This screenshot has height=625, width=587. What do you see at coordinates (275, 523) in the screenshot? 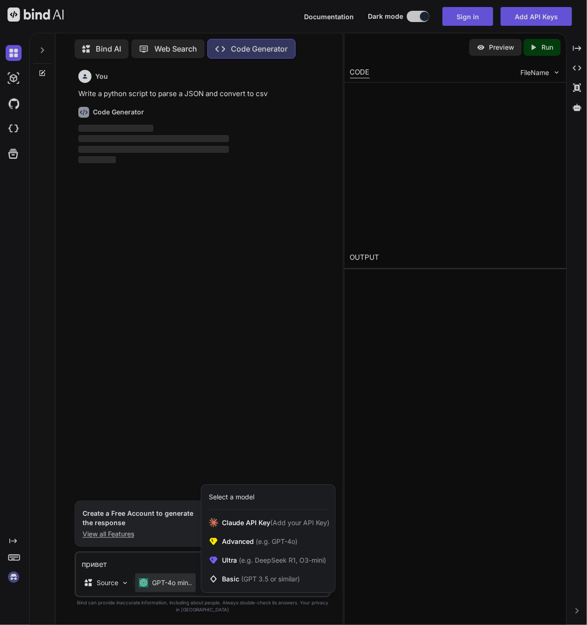
I see `span: Claude API Key` at bounding box center [275, 523].